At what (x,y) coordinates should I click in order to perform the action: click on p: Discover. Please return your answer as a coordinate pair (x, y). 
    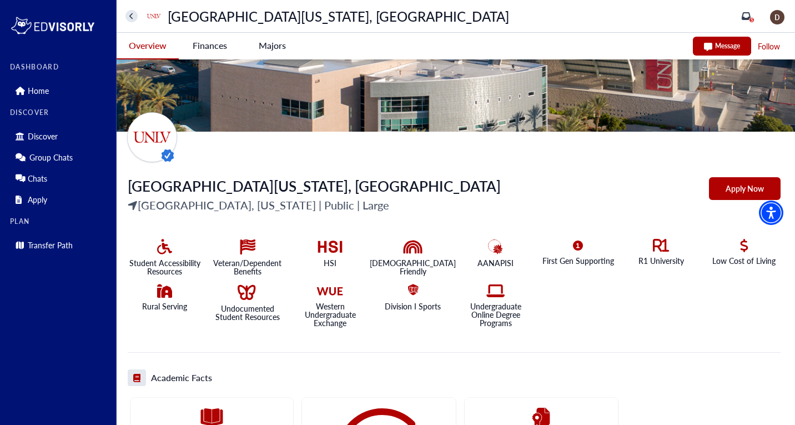
    Looking at the image, I should click on (43, 136).